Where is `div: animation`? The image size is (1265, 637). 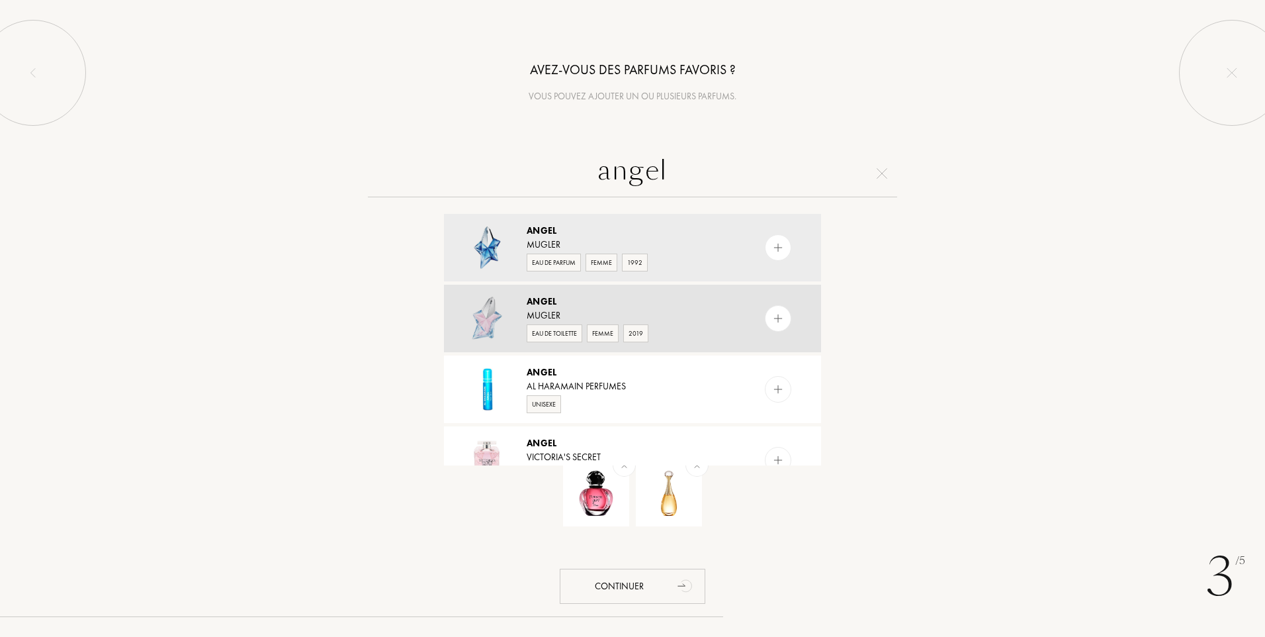 div: animation is located at coordinates (686, 585).